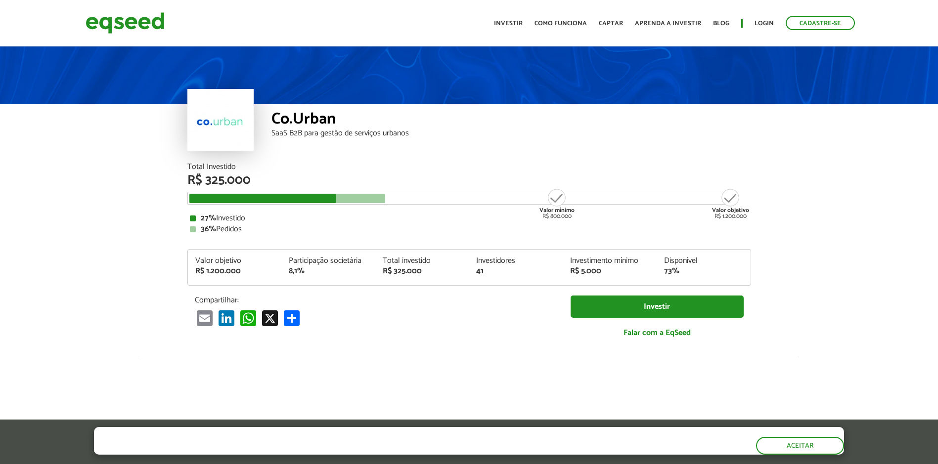 The height and width of the screenshot is (464, 938). I want to click on div: Total investido, so click(422, 261).